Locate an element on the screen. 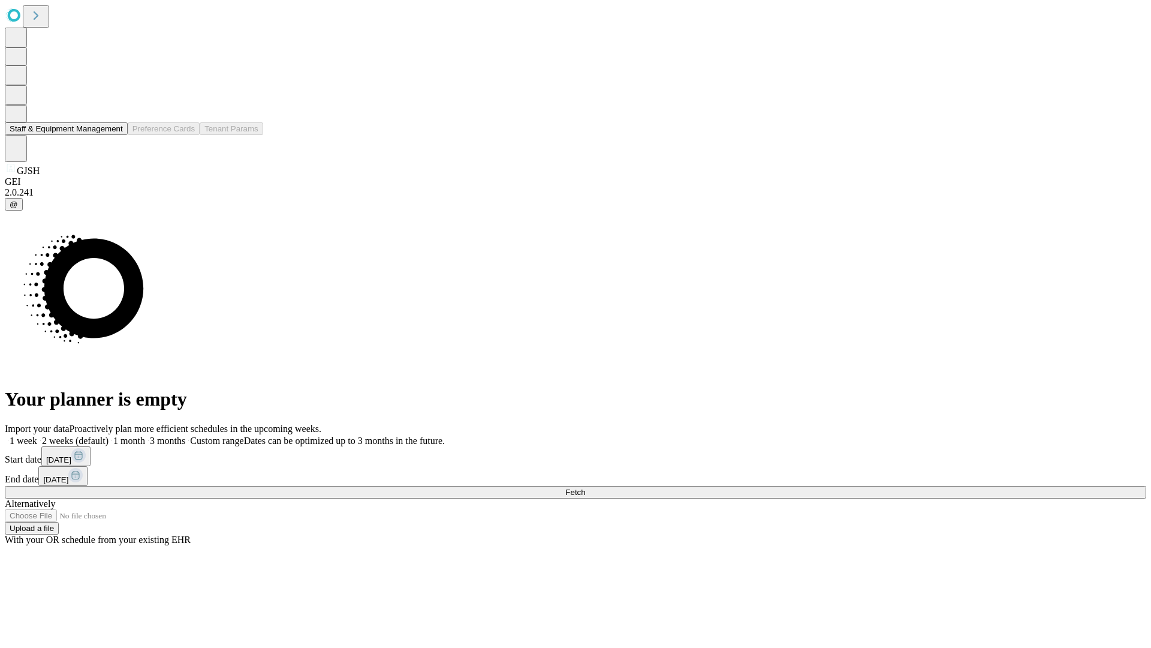  span: GJSH is located at coordinates (28, 170).